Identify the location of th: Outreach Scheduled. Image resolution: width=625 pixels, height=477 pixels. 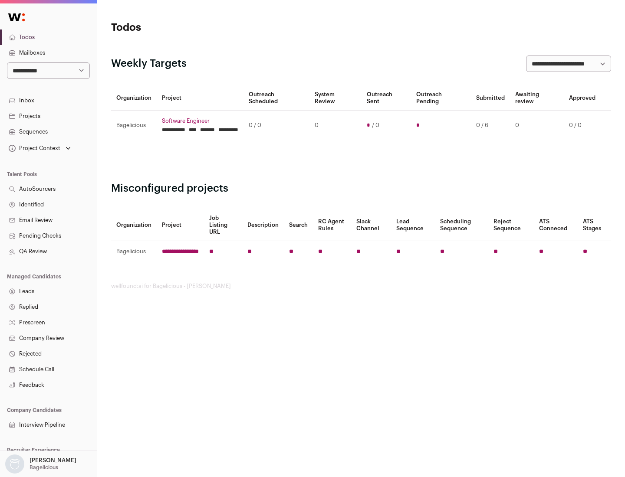
(276, 98).